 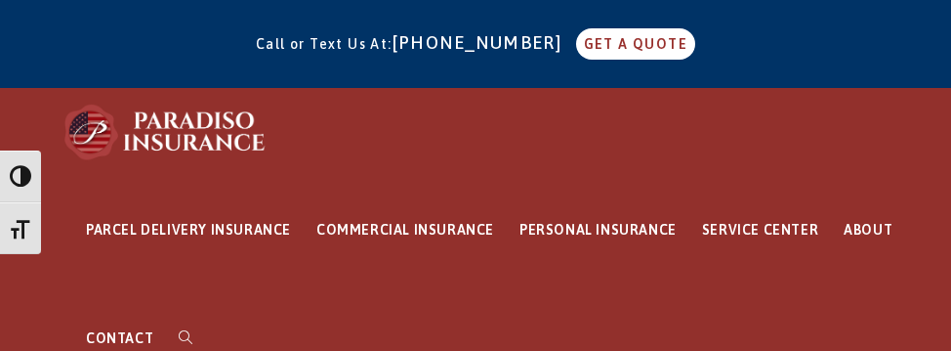 I want to click on span: Call or Text Us At:, so click(x=324, y=44).